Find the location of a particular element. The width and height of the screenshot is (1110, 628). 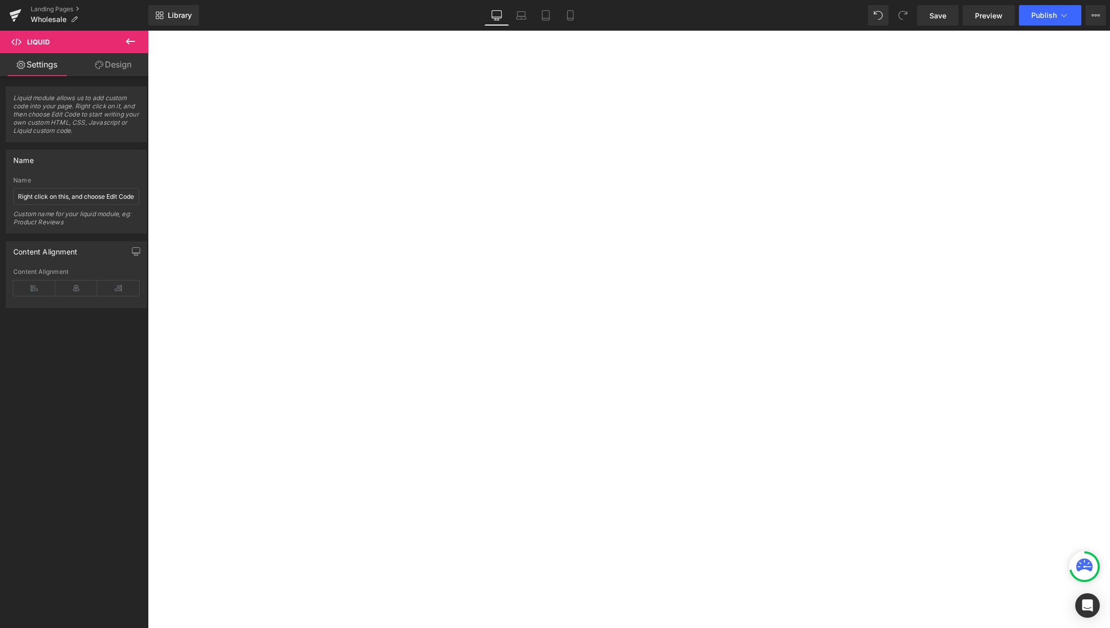

button: More is located at coordinates (1095, 15).